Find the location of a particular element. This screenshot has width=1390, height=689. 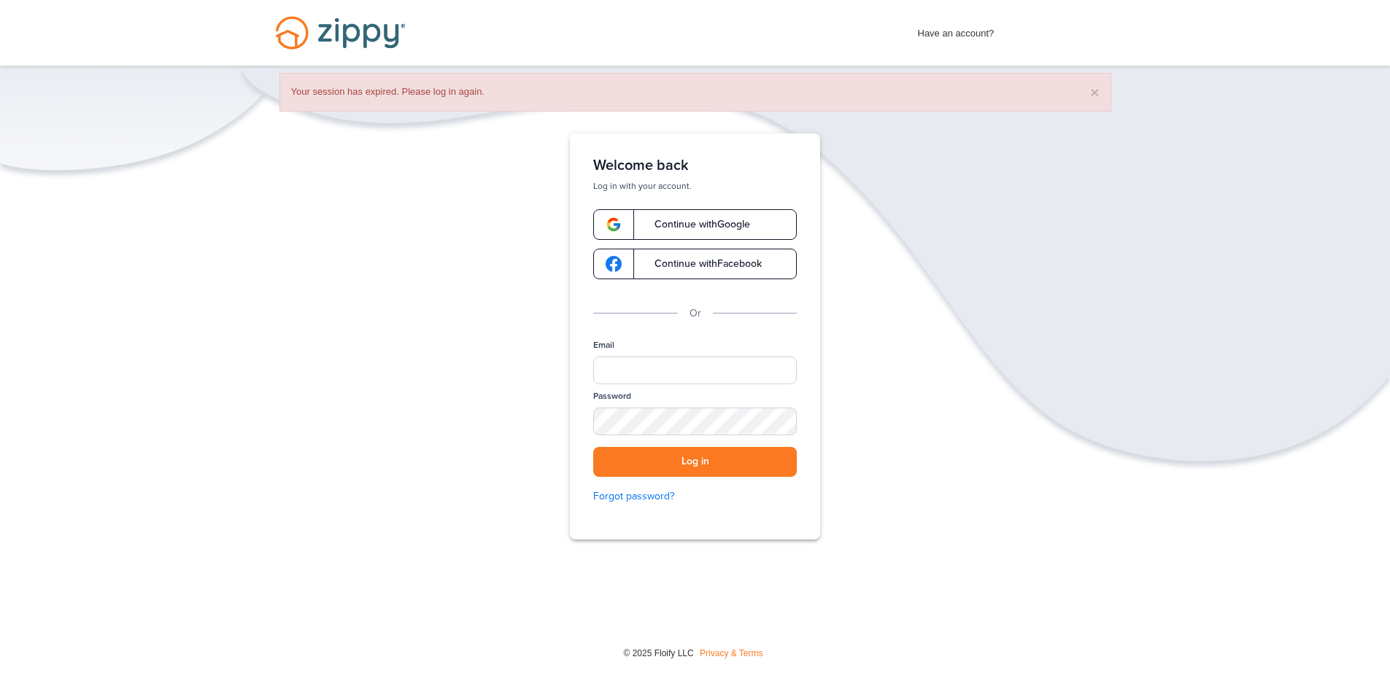

a: Forgot password? is located at coordinates (695, 497).